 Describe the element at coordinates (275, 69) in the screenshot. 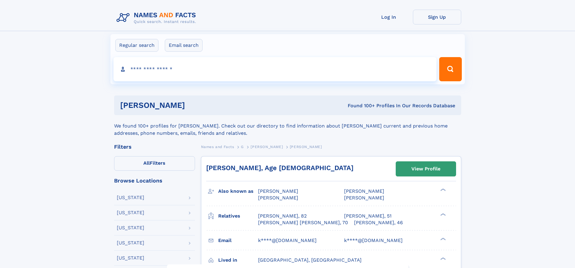

I see `input: search input` at that location.